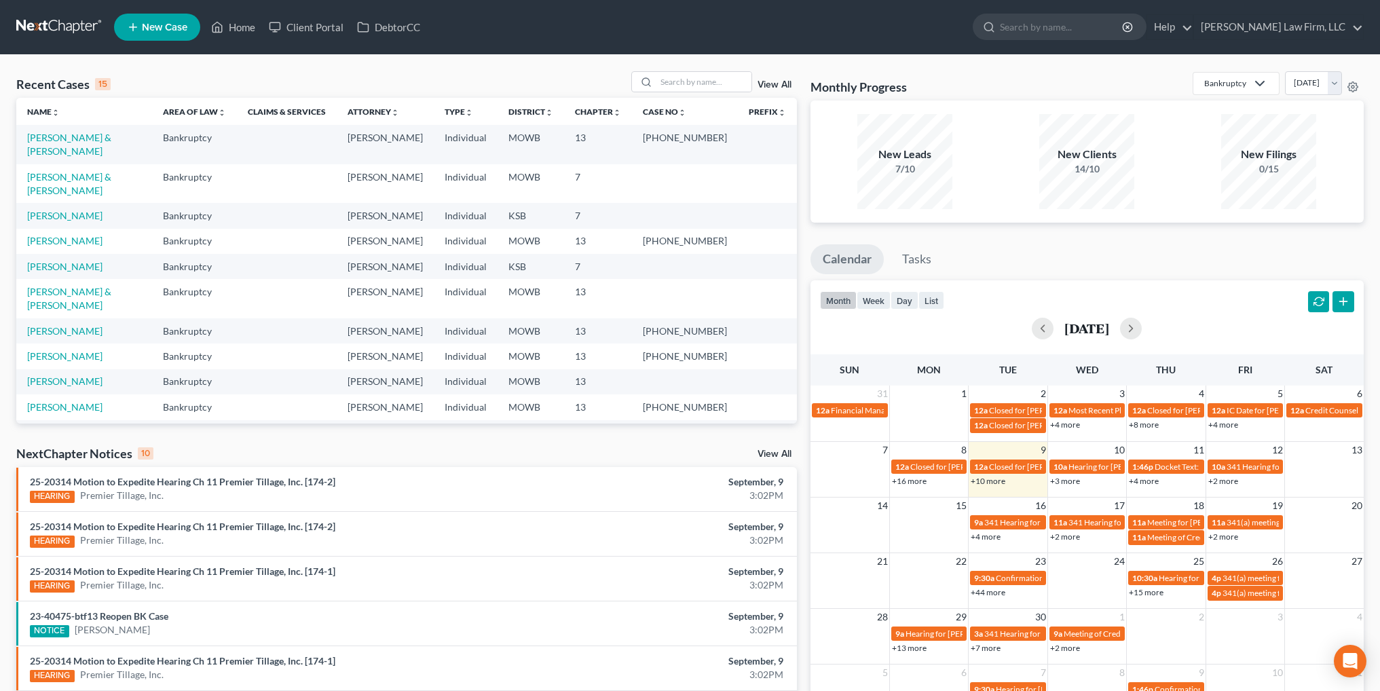 The height and width of the screenshot is (691, 1380). Describe the element at coordinates (905, 169) in the screenshot. I see `div: 7/10` at that location.